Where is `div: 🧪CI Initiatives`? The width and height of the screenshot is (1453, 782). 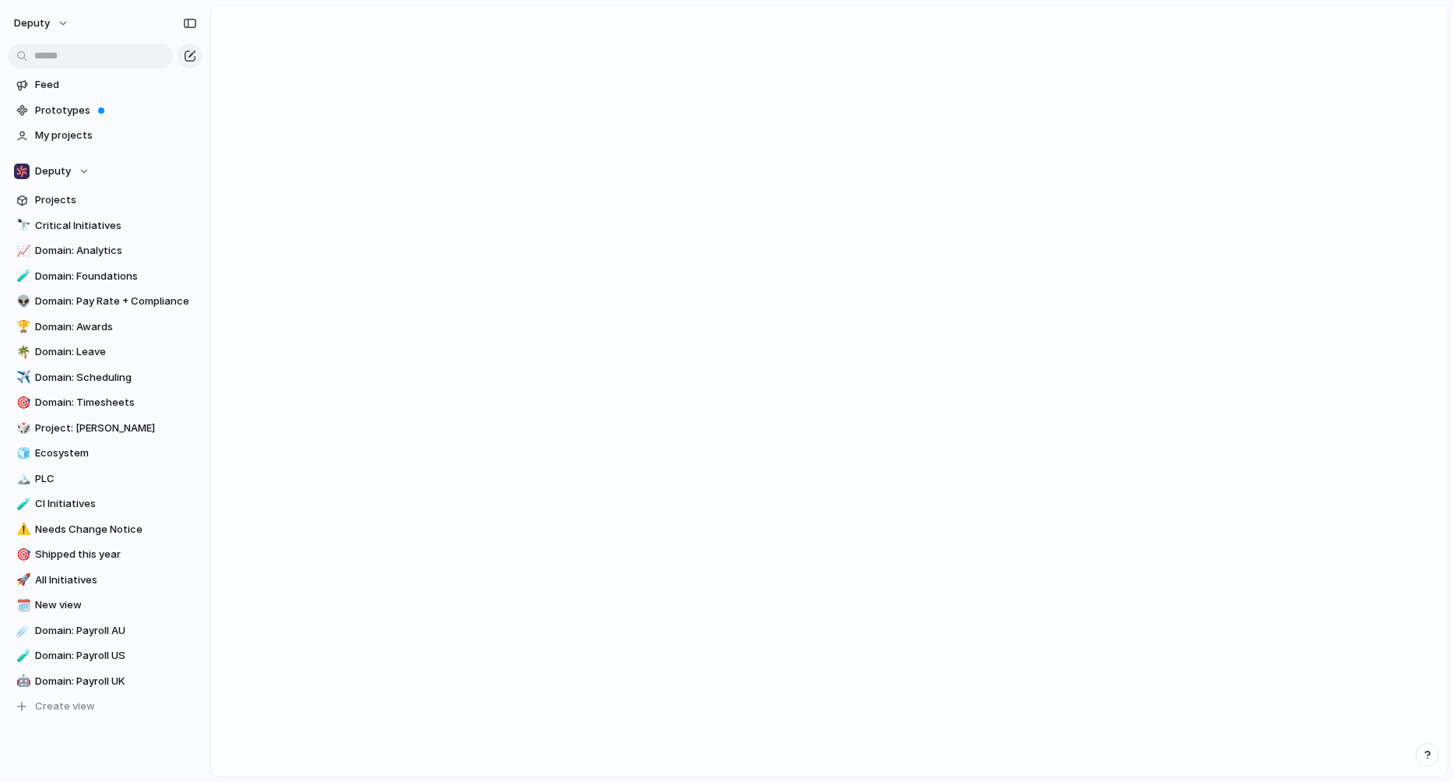 div: 🧪CI Initiatives is located at coordinates (105, 504).